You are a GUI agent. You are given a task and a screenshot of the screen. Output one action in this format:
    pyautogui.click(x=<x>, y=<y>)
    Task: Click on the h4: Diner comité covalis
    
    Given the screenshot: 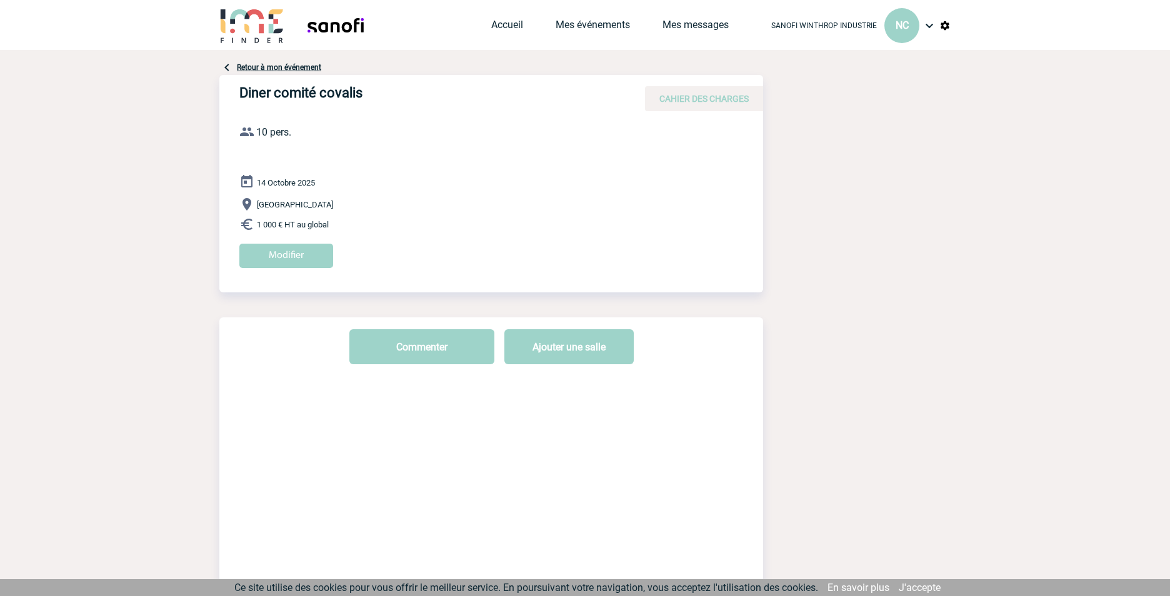 What is the action you would take?
    pyautogui.click(x=427, y=96)
    